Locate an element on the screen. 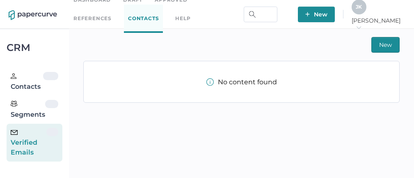 The width and height of the screenshot is (414, 178). div: CRM is located at coordinates (34, 48).